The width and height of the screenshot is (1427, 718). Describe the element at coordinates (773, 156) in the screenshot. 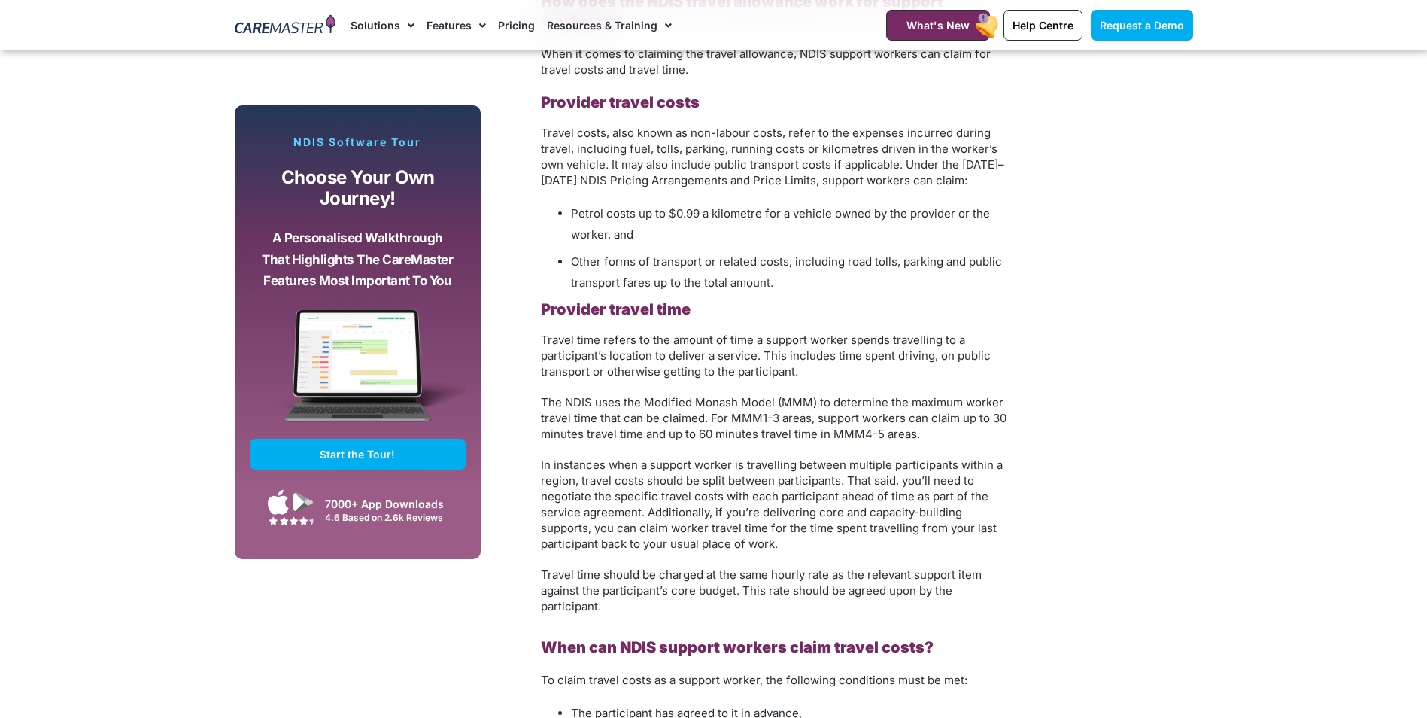

I see `span: Travel costs, also known as non-labour costs, refer to the expenses incurred during travel, inclu...` at that location.